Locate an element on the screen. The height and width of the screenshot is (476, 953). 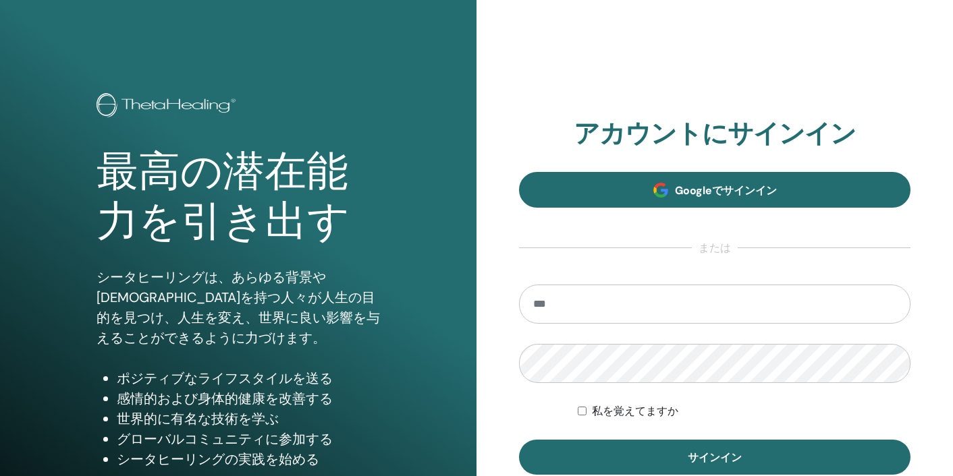
font: 世界的に有名な技術を学ぶ is located at coordinates (198, 419).